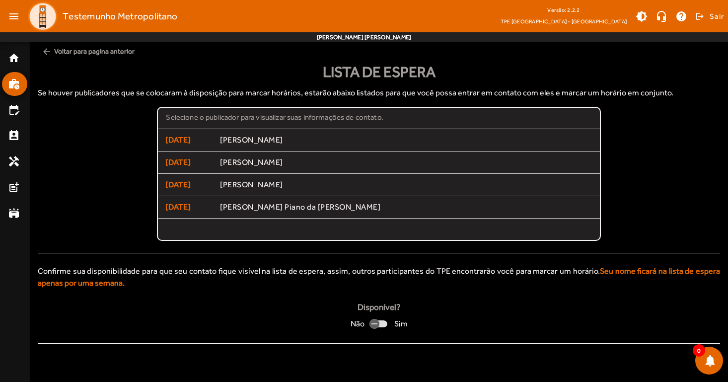 Image resolution: width=728 pixels, height=382 pixels. Describe the element at coordinates (401, 324) in the screenshot. I see `span: Sim` at that location.